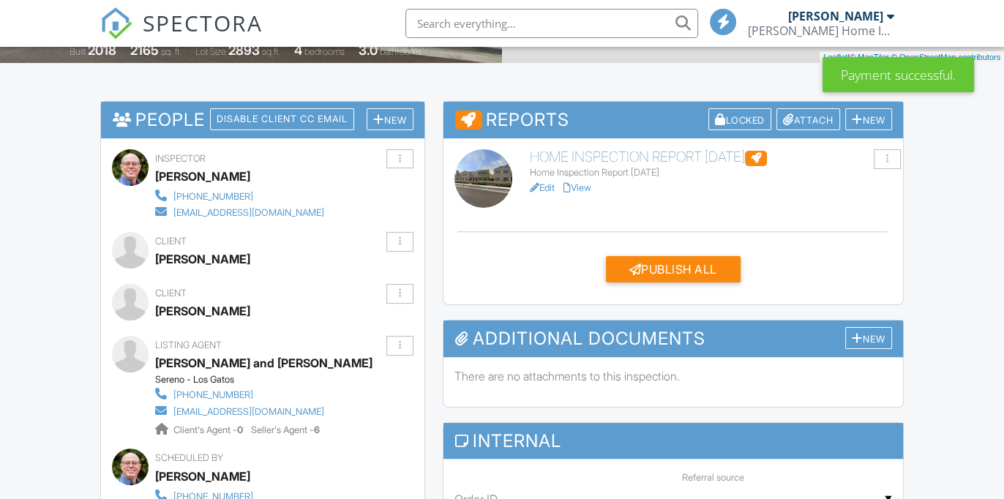 The width and height of the screenshot is (1004, 499). I want to click on span: bedrooms, so click(324, 51).